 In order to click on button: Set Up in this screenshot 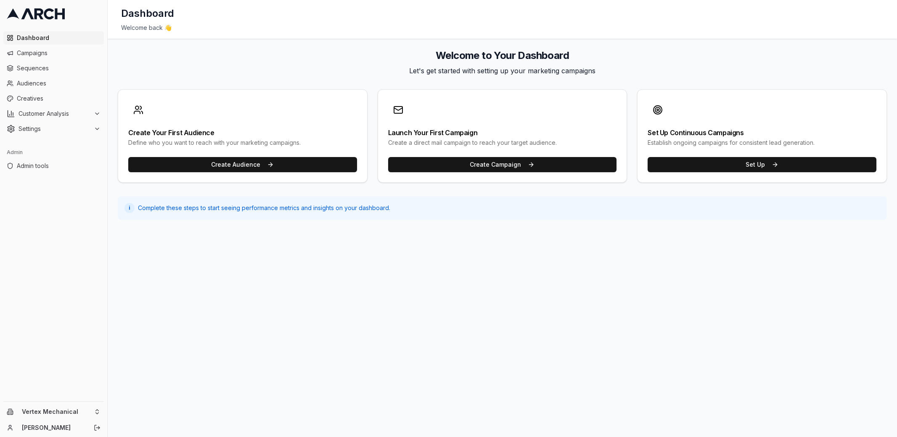, I will do `click(762, 164)`.